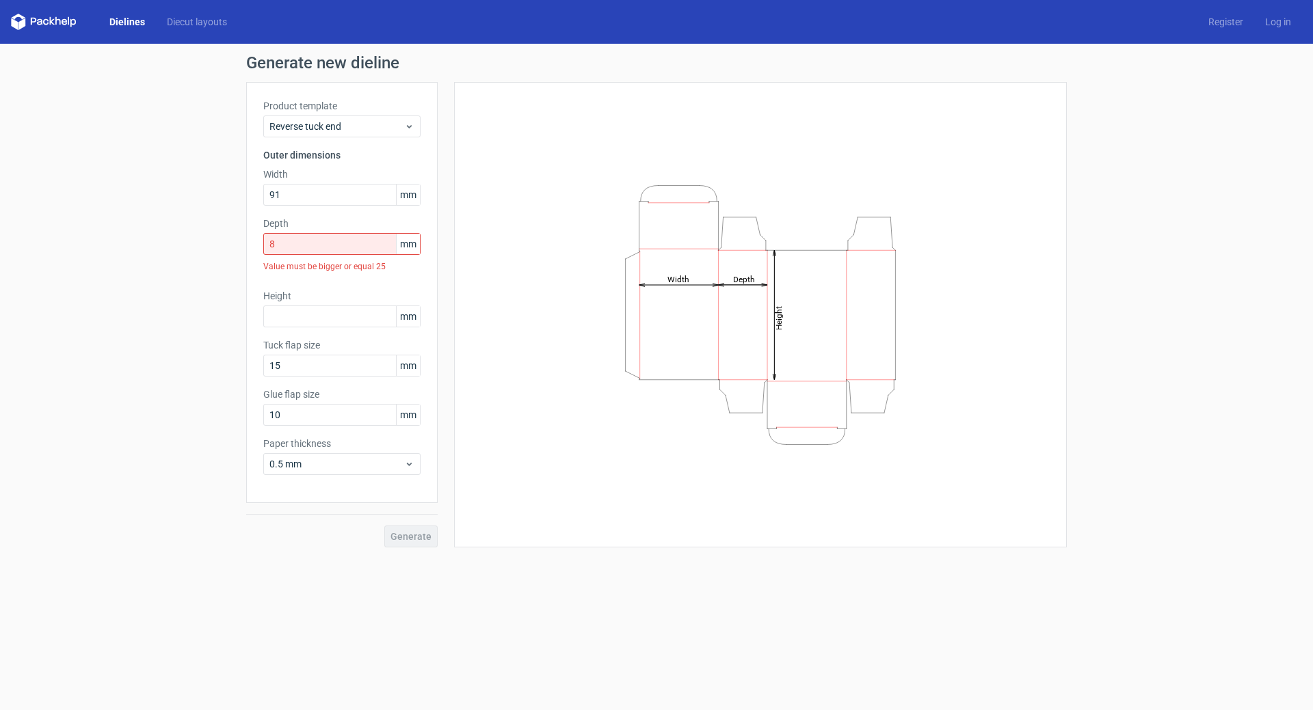 The image size is (1313, 710). I want to click on a: Dielines, so click(127, 22).